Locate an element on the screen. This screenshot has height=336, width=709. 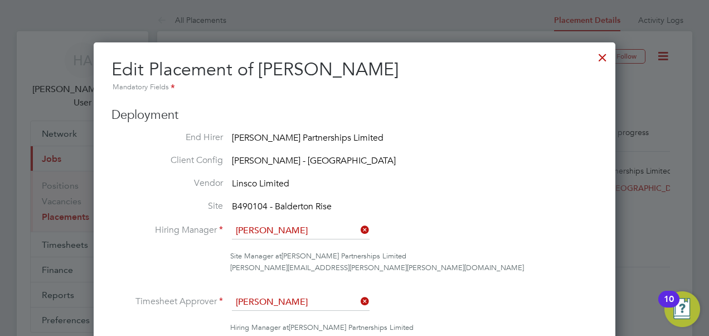
label: Site is located at coordinates (167, 206).